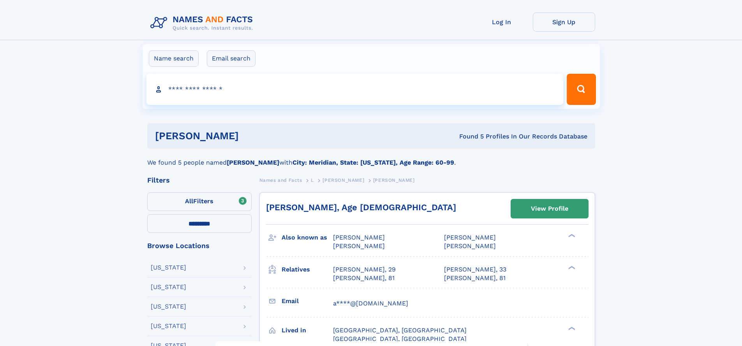  Describe the element at coordinates (502, 22) in the screenshot. I see `a: Log In` at that location.